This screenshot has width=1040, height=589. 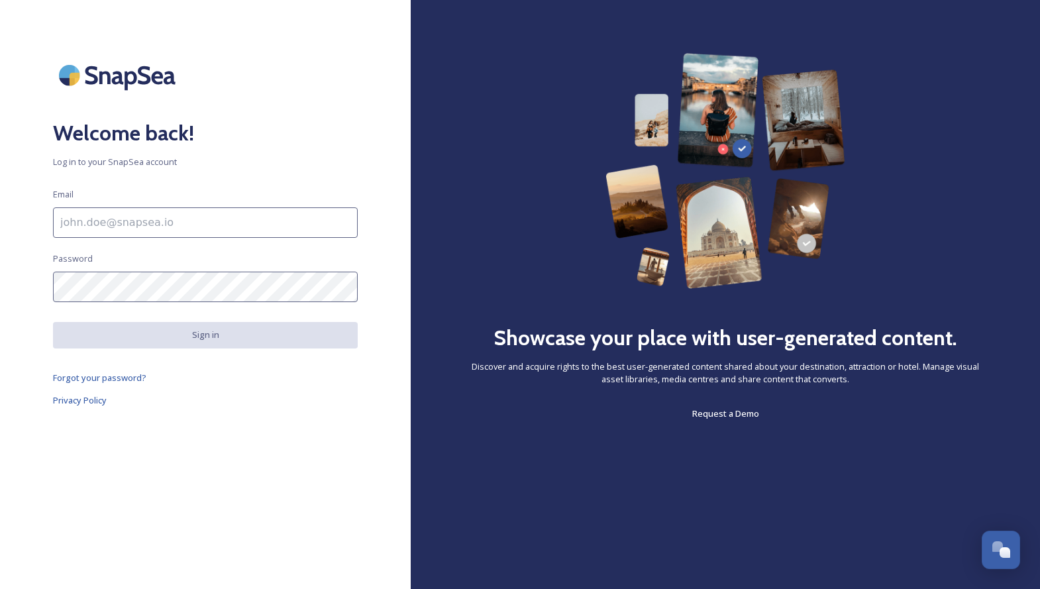 I want to click on a: Privacy Policy, so click(x=205, y=400).